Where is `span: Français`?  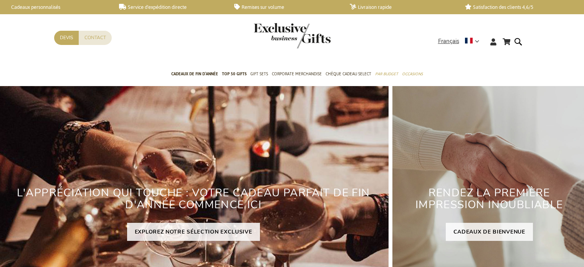 span: Français is located at coordinates (449, 41).